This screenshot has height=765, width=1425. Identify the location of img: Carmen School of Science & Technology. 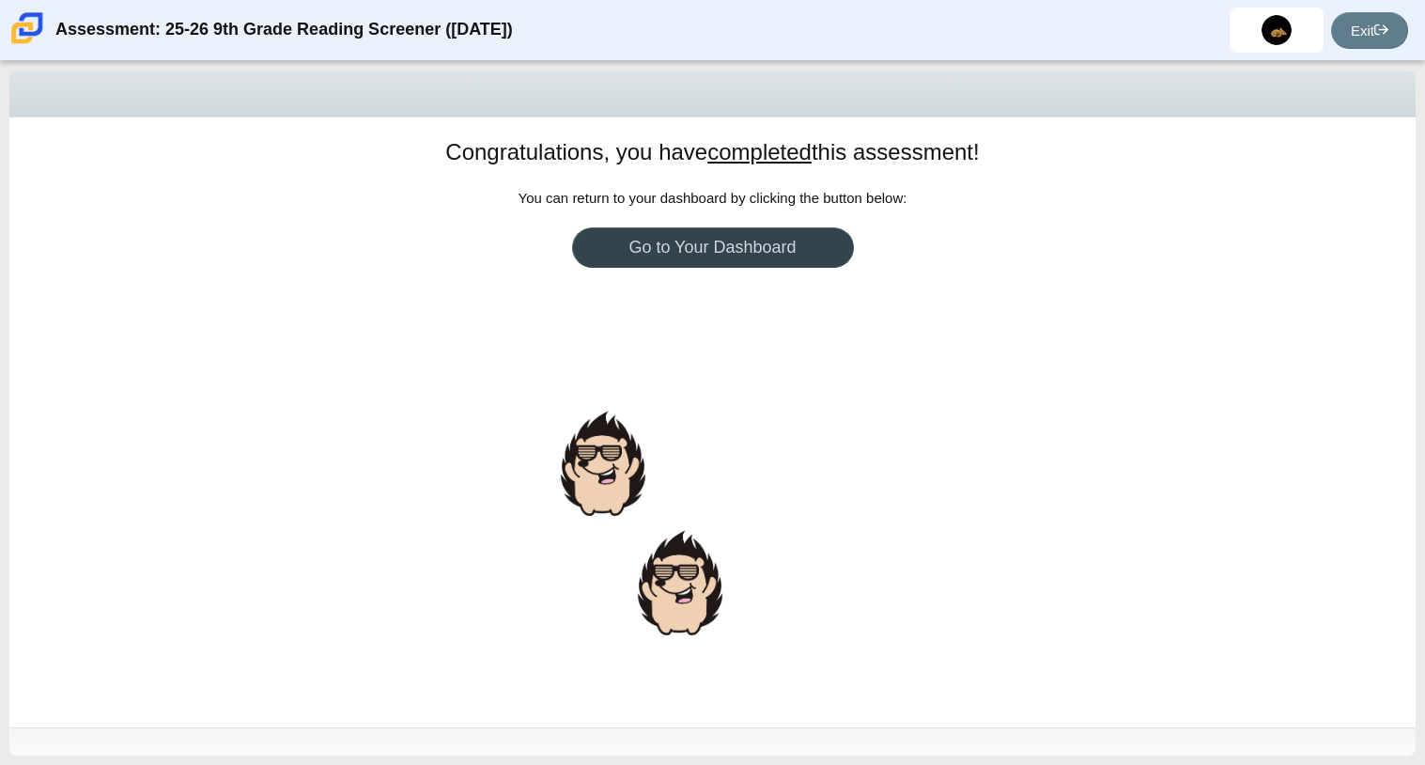
(27, 28).